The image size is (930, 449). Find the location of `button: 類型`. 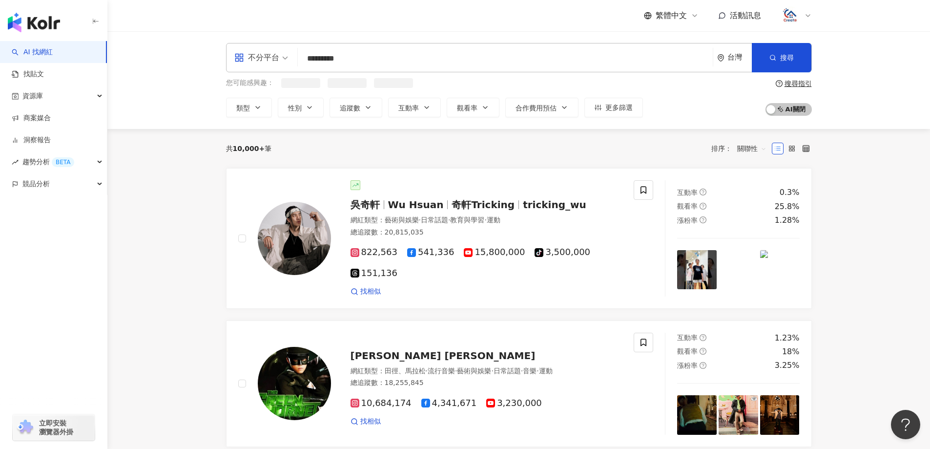

button: 類型 is located at coordinates (249, 107).